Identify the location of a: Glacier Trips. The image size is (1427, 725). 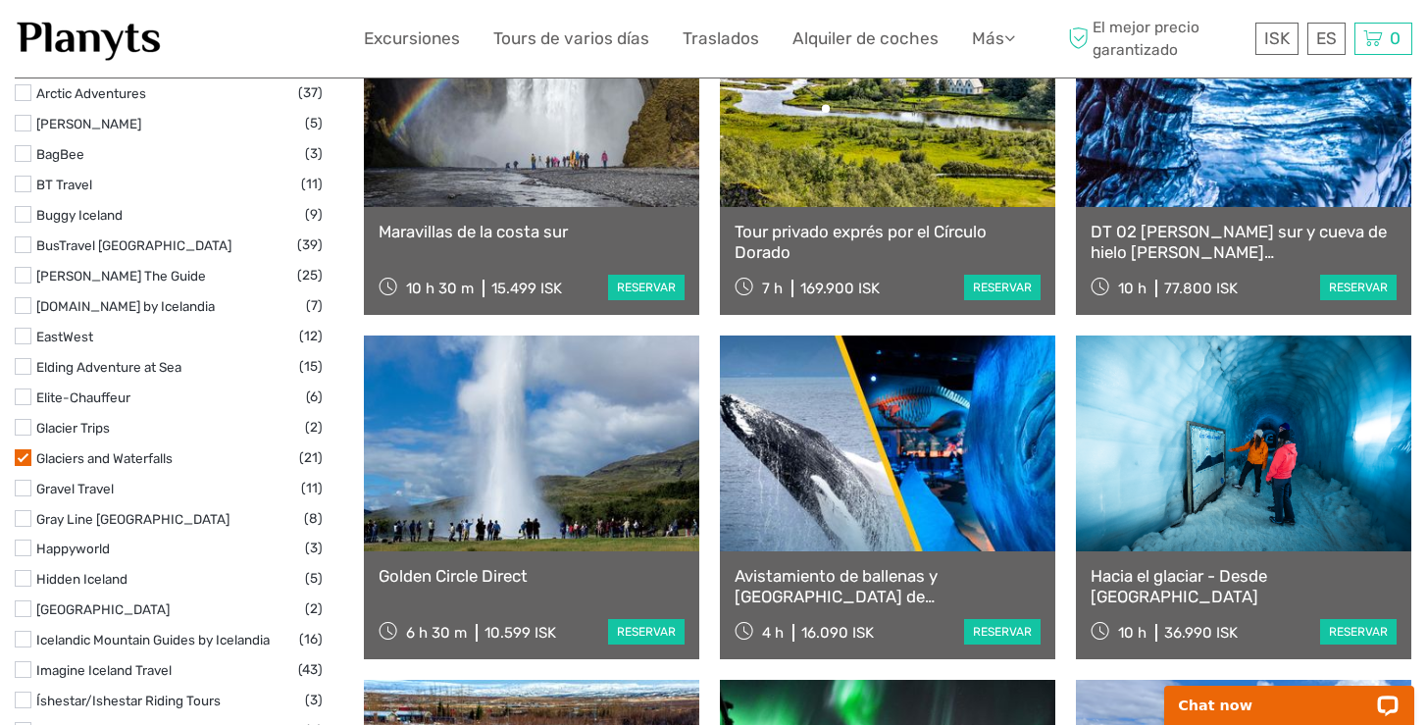
(73, 428).